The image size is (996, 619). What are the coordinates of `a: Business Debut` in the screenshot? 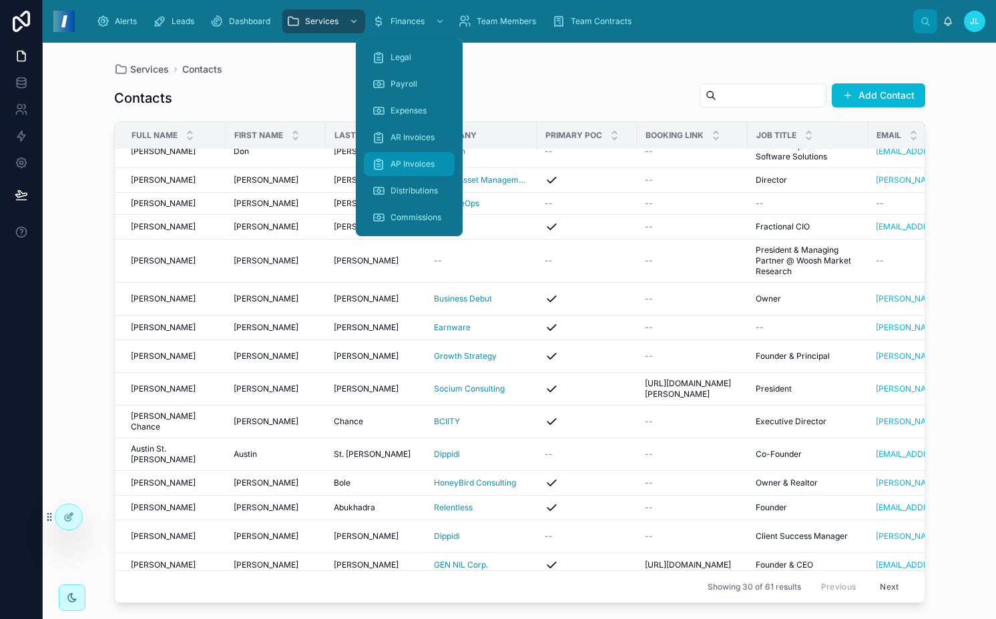 It's located at (481, 299).